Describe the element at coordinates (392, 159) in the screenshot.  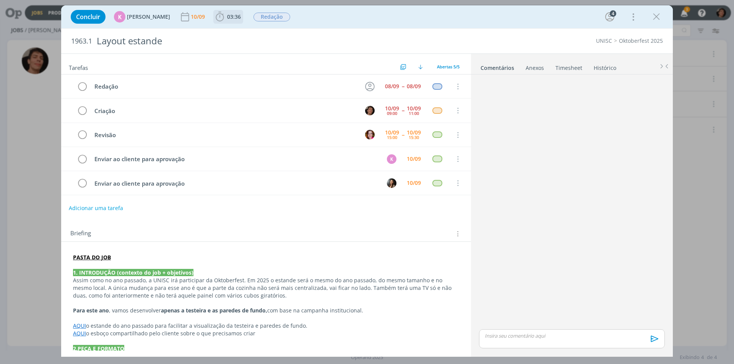
I see `button: K` at that location.